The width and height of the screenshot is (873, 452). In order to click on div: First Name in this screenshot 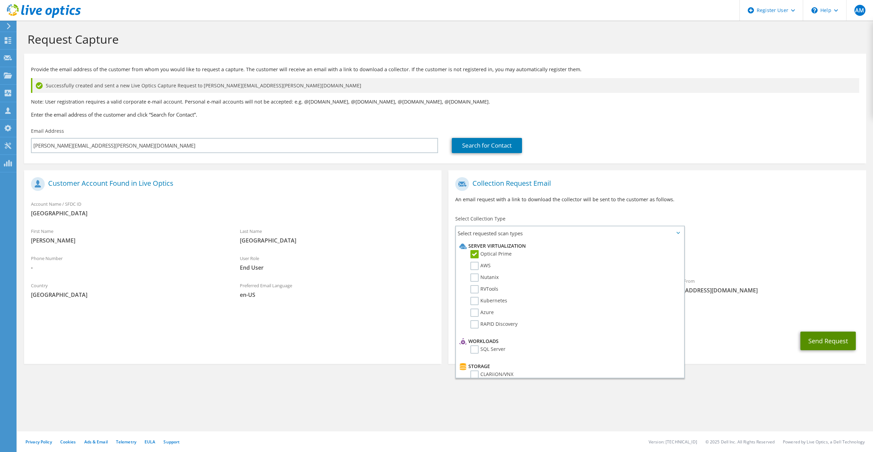, I will do `click(128, 236)`.